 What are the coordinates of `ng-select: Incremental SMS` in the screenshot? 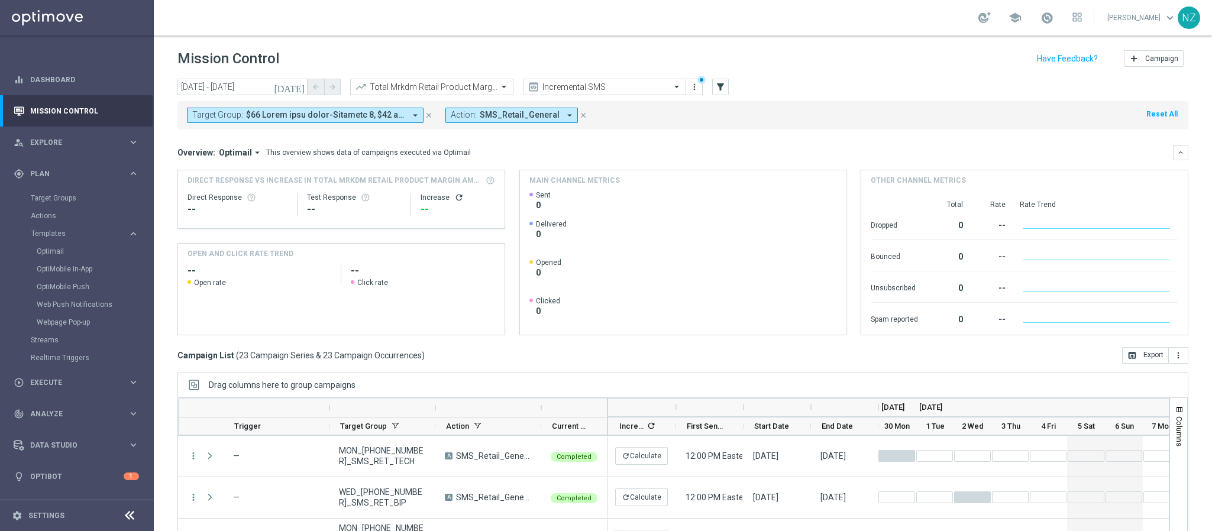 It's located at (604, 87).